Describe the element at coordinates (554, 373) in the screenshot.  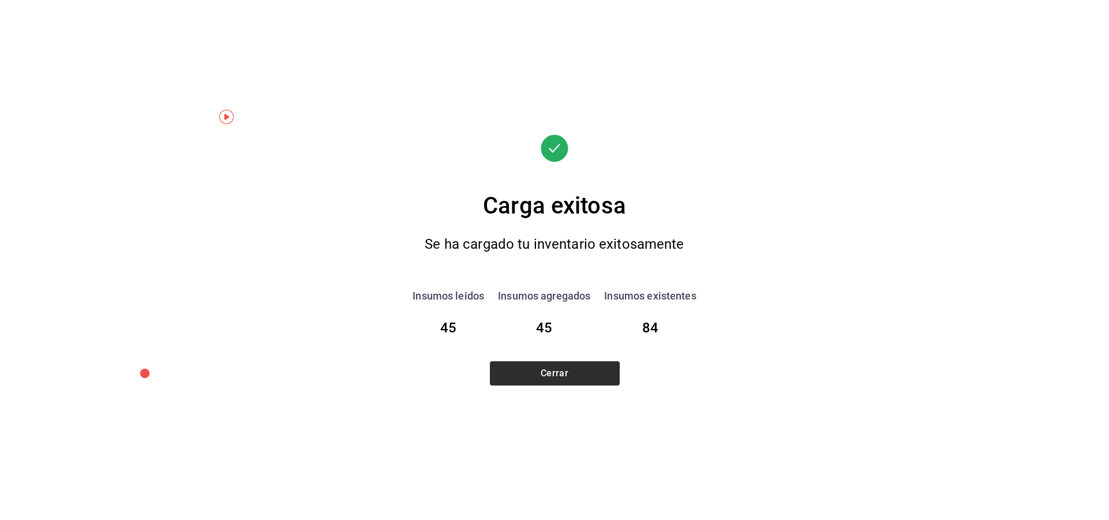
I see `button: Cerrar` at that location.